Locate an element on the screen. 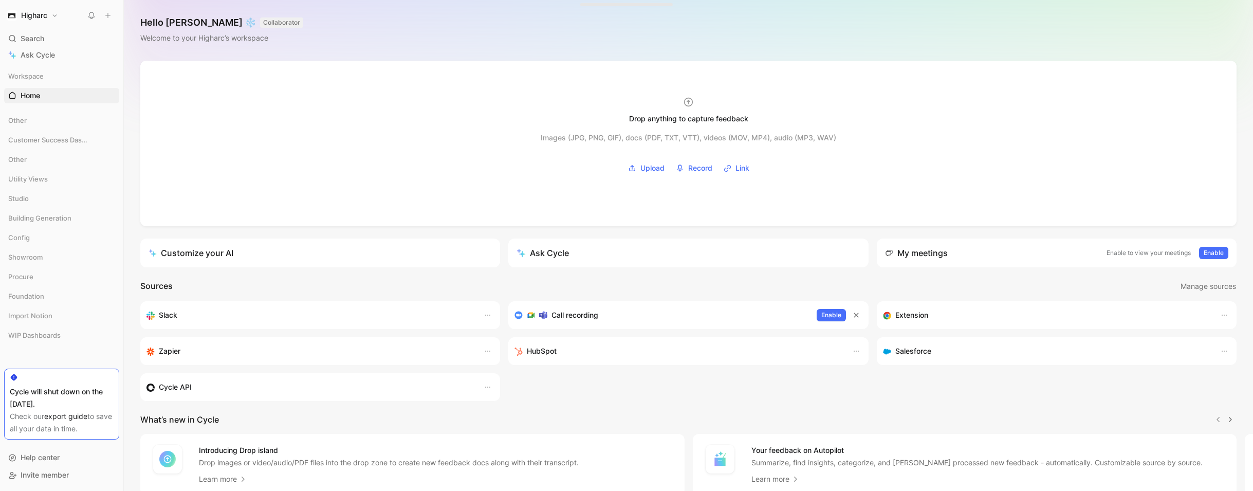  span: Record is located at coordinates (700, 168).